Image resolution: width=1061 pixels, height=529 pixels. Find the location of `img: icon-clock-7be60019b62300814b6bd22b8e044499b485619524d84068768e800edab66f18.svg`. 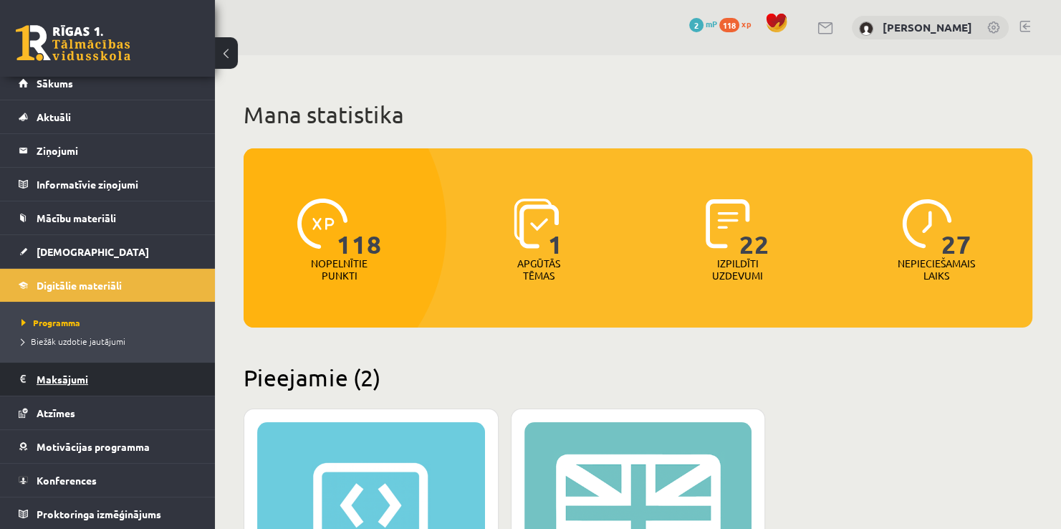

img: icon-clock-7be60019b62300814b6bd22b8e044499b485619524d84068768e800edab66f18.svg is located at coordinates (927, 224).